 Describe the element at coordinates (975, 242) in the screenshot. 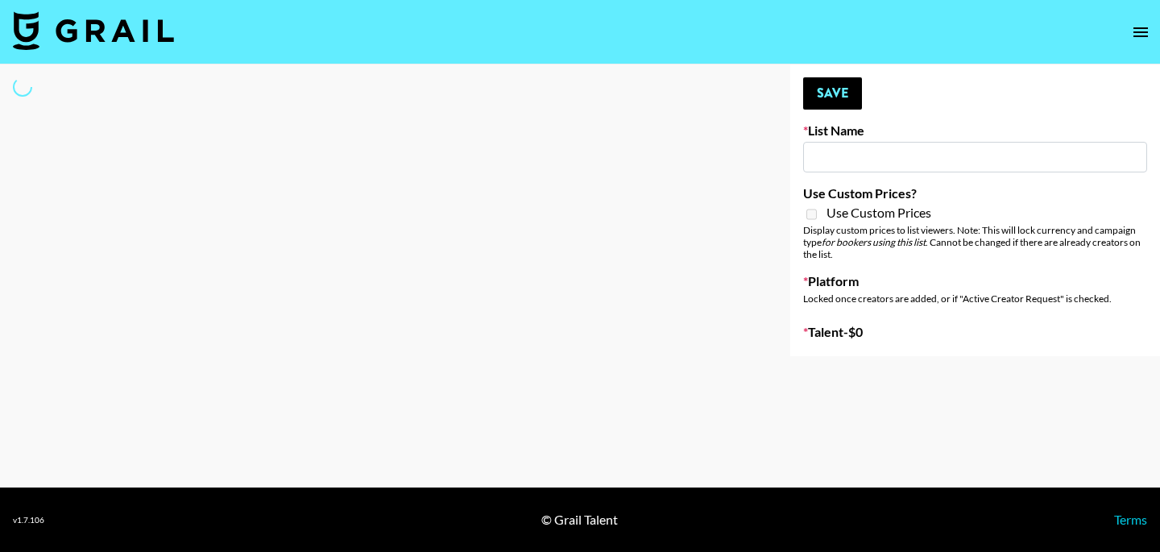

I see `div: Display custom prices to list viewers. Note: This will lock currency and campaign type . Cannot b...` at that location.